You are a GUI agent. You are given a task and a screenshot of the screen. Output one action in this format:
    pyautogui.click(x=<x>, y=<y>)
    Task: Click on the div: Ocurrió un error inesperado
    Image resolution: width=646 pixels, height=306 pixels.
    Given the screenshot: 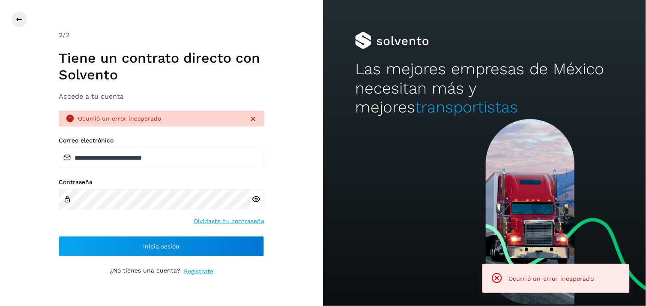 What is the action you would take?
    pyautogui.click(x=160, y=118)
    